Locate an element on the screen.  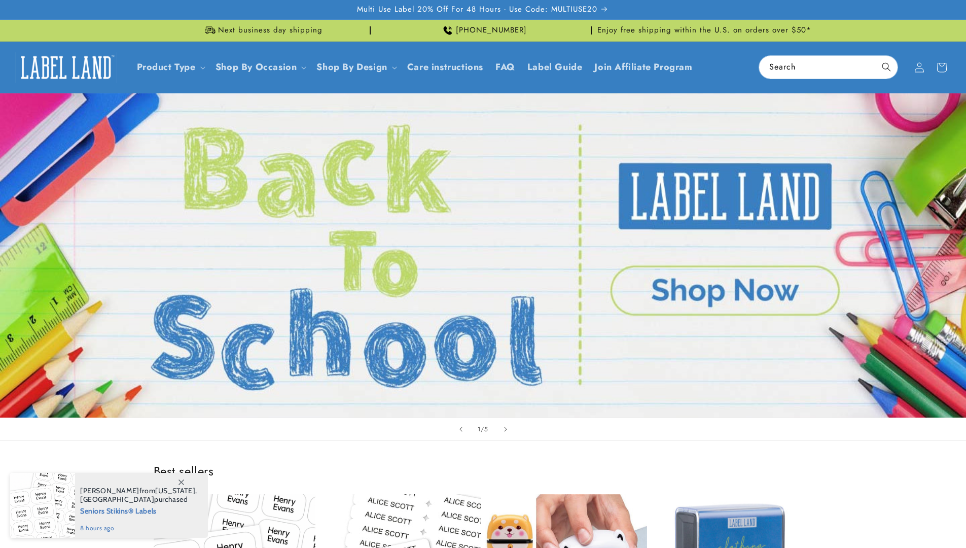
a: Shop By Design is located at coordinates (352, 67).